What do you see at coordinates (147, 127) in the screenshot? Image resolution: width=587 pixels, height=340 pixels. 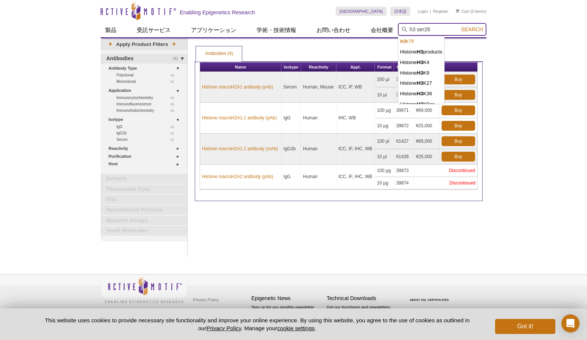 I see `a: (2)IgG` at bounding box center [147, 127].